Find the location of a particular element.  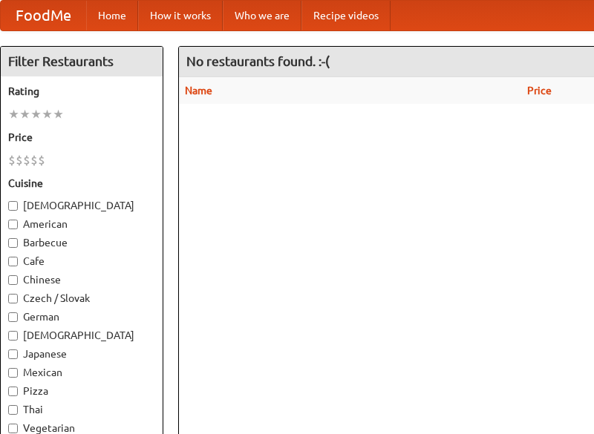

label: German is located at coordinates (82, 317).